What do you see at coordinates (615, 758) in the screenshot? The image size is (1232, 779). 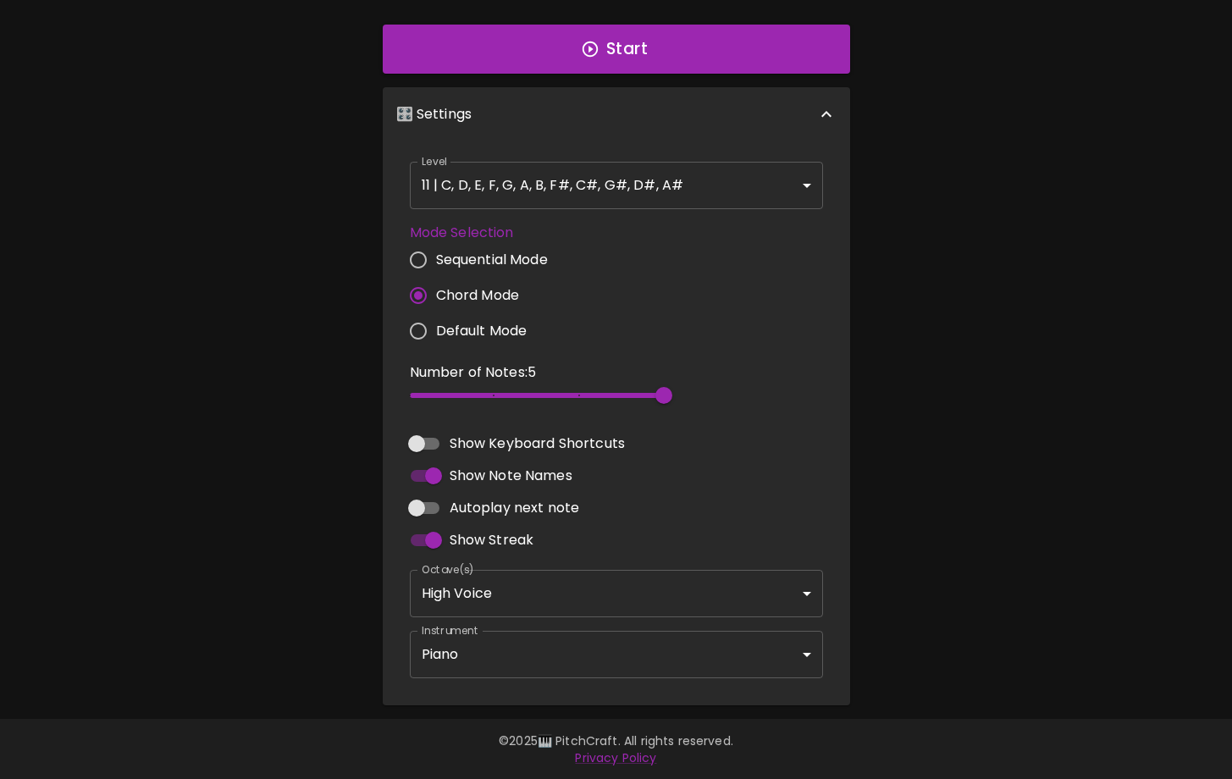 I see `a: Privacy Policy` at bounding box center [615, 758].